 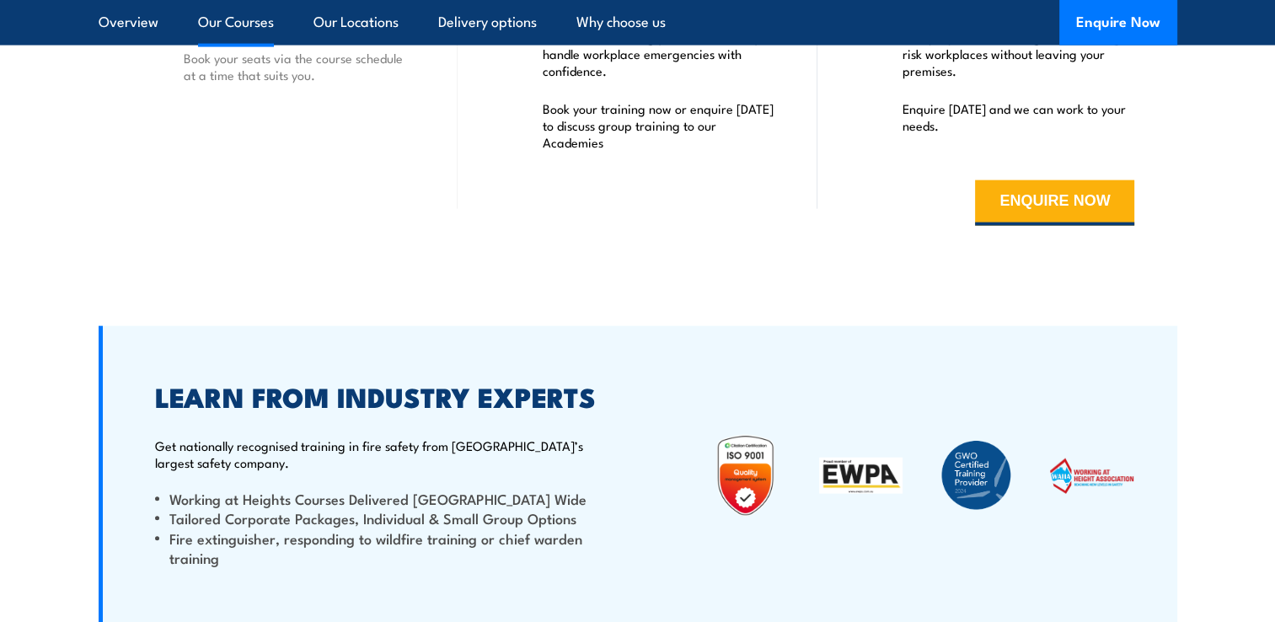 What do you see at coordinates (376, 518) in the screenshot?
I see `li: Tailored Corporate Packages, Individual & Small Group Options` at bounding box center [376, 518].